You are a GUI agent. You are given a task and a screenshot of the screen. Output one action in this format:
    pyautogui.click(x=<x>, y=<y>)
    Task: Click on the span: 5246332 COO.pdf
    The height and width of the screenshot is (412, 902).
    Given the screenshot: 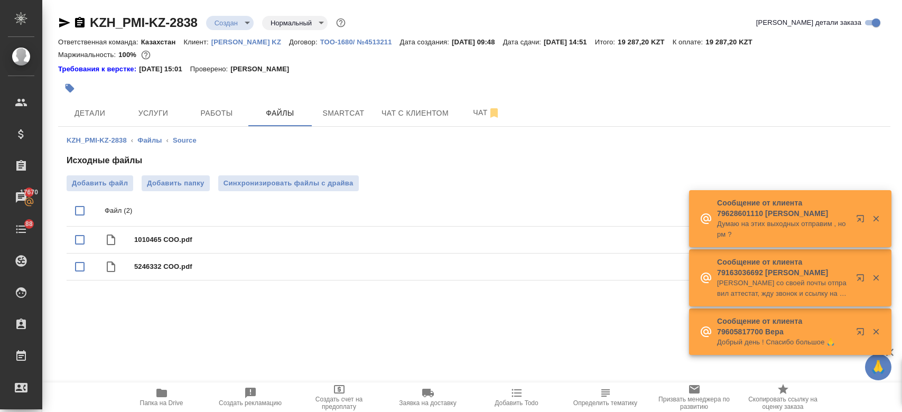 What is the action you would take?
    pyautogui.click(x=504, y=267)
    